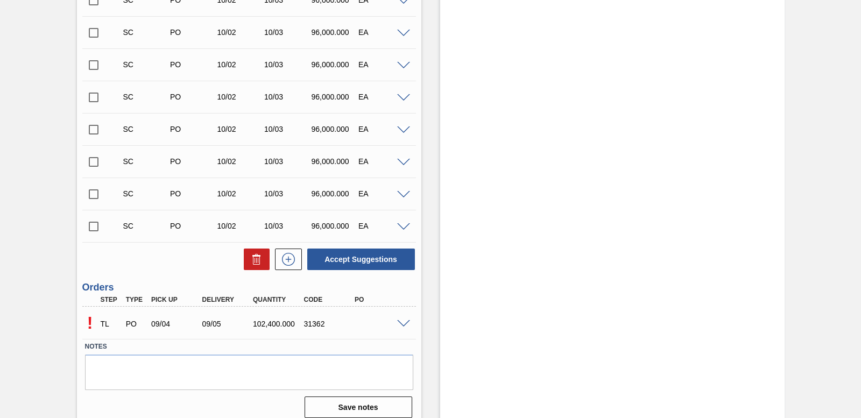 This screenshot has width=861, height=418. What do you see at coordinates (90, 323) in the screenshot?
I see `p: Pending Acceptance` at bounding box center [90, 323].